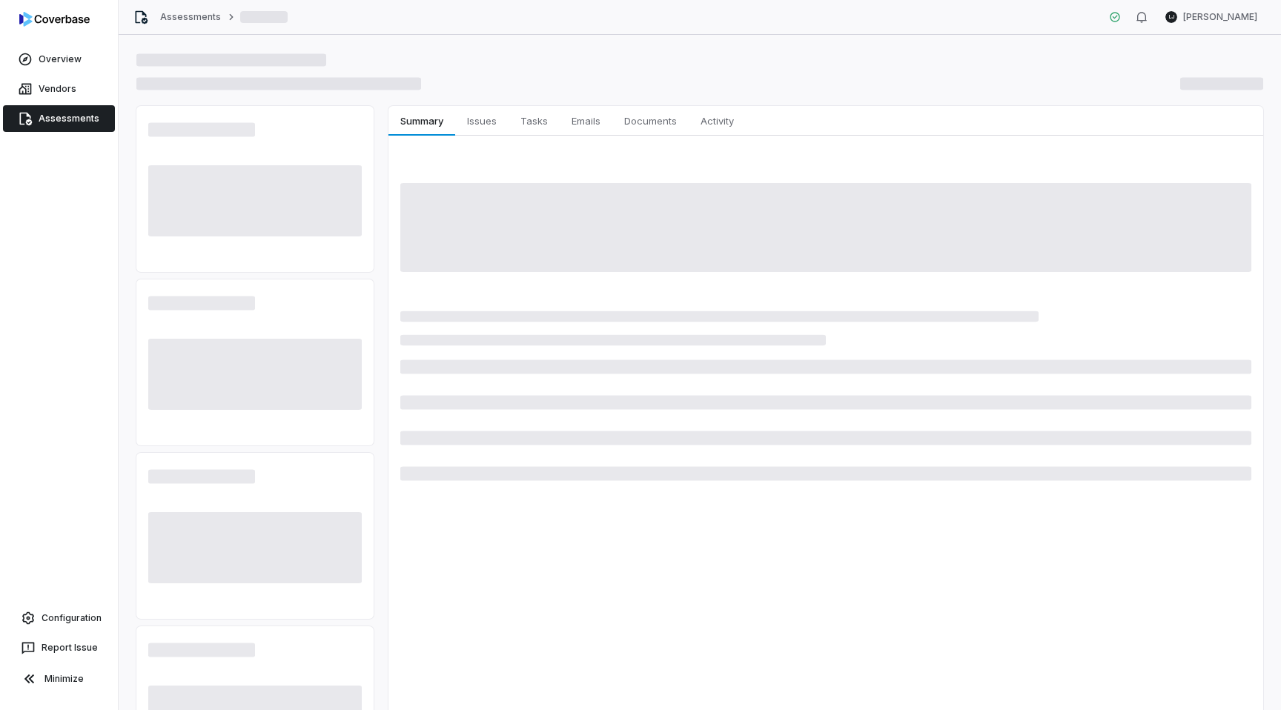 The width and height of the screenshot is (1281, 710). Describe the element at coordinates (59, 89) in the screenshot. I see `a: Vendors` at that location.